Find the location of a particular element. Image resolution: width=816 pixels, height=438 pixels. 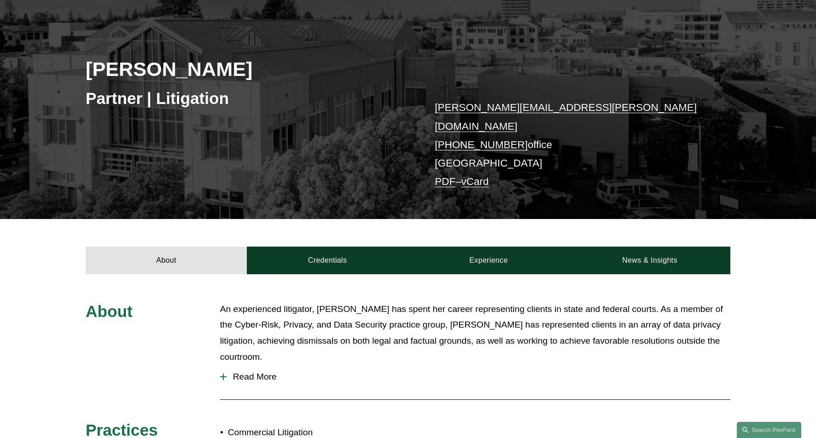

a: Experience is located at coordinates (488, 261).